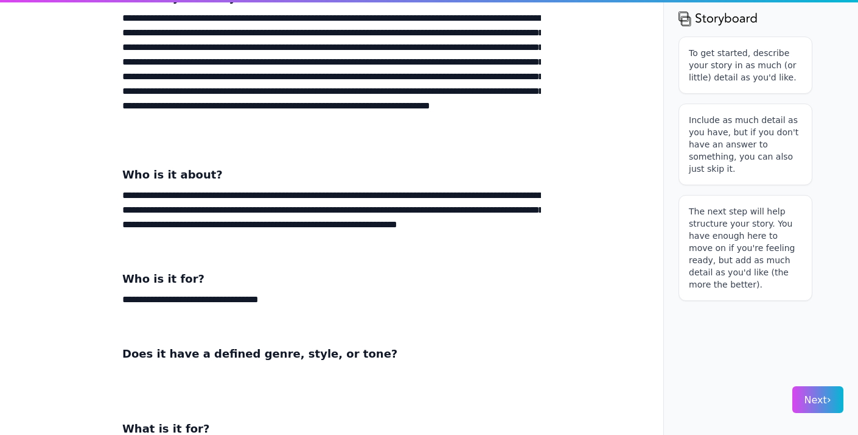 The height and width of the screenshot is (435, 858). What do you see at coordinates (746, 65) in the screenshot?
I see `p: To get started, describe your story in as much (or little) detail as you'd like.` at bounding box center [746, 65].